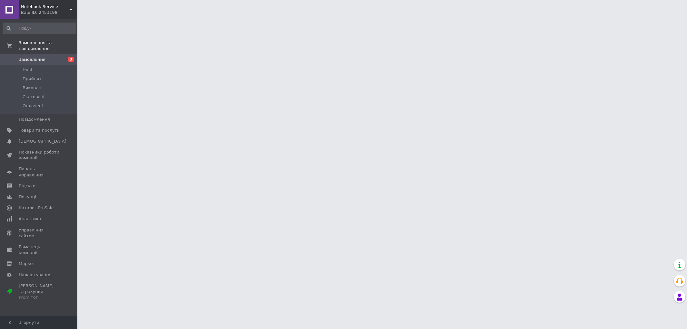 The height and width of the screenshot is (329, 687). I want to click on span: Показники роботи компанії, so click(39, 155).